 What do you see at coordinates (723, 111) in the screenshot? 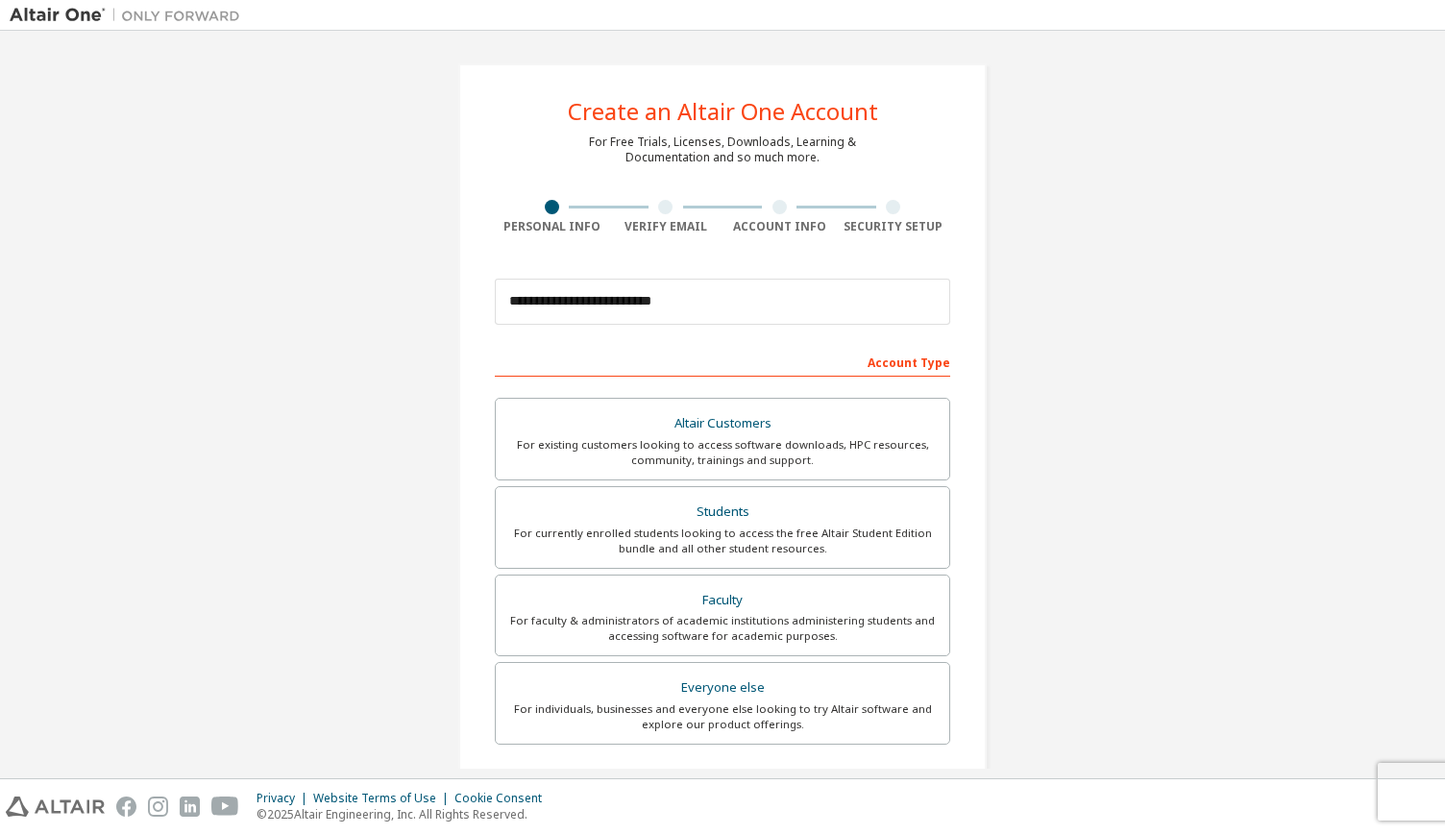
I see `div: Create an Altair One Account` at bounding box center [723, 111].